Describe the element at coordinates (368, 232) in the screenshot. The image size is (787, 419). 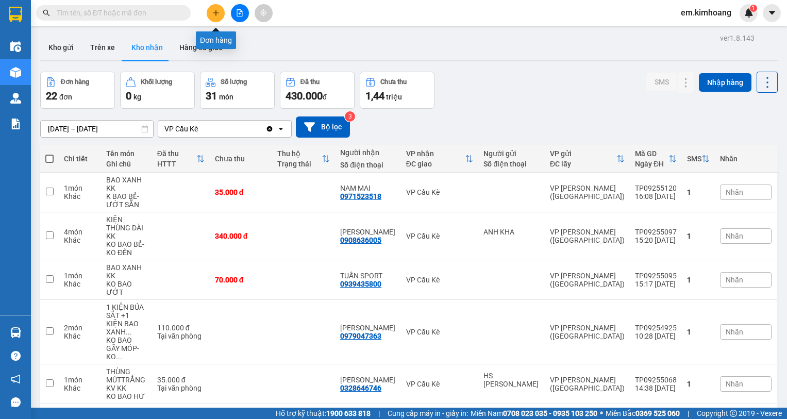
I see `div: ANH CƯỜNG` at that location.